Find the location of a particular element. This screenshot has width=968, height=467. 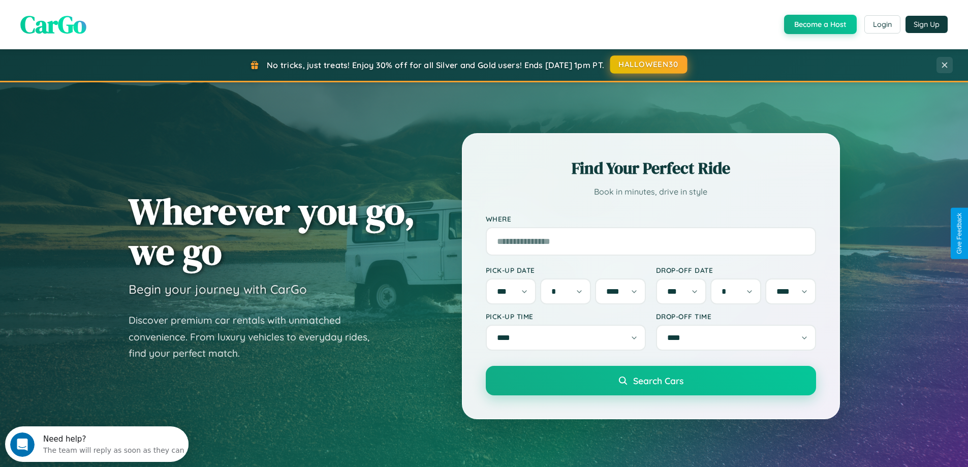

div: Open Intercom Messenger is located at coordinates (97, 18).